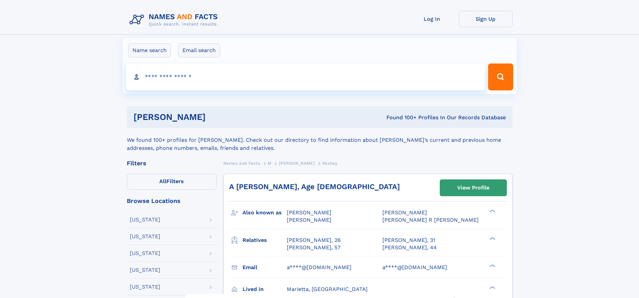 The width and height of the screenshot is (639, 298). What do you see at coordinates (265, 240) in the screenshot?
I see `h3: Relatives` at bounding box center [265, 240].